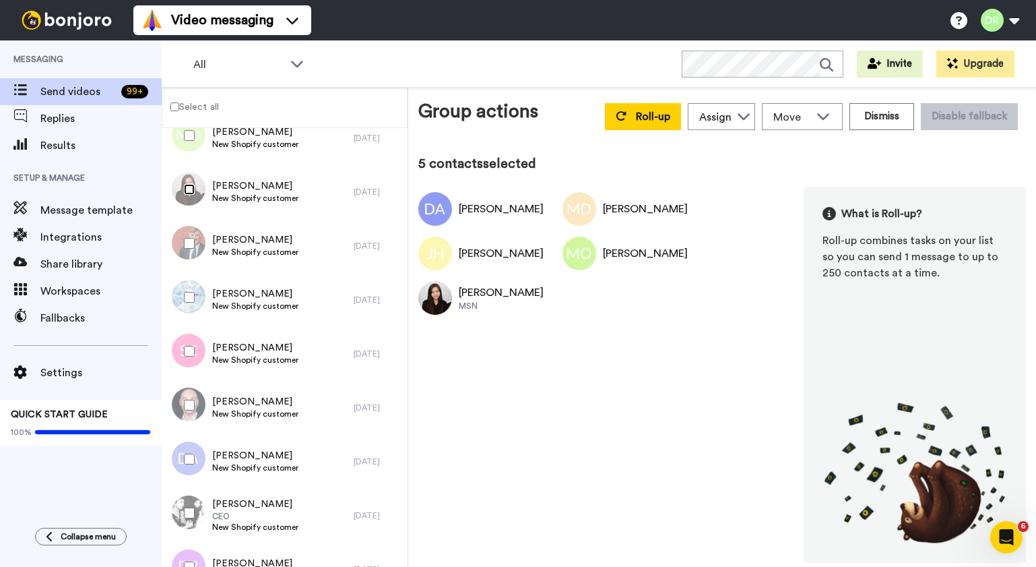 Image resolution: width=1036 pixels, height=567 pixels. I want to click on a: Invite, so click(890, 64).